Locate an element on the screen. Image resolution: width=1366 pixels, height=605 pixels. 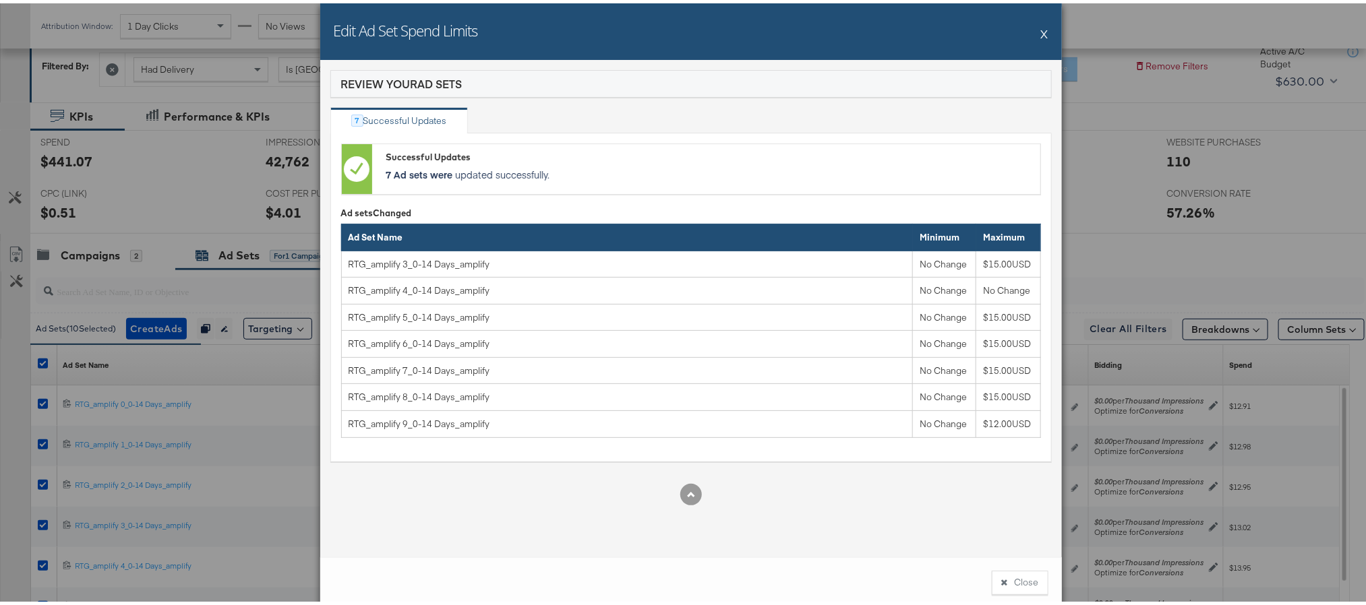
div: Review Your Ad Sets is located at coordinates (402, 80).